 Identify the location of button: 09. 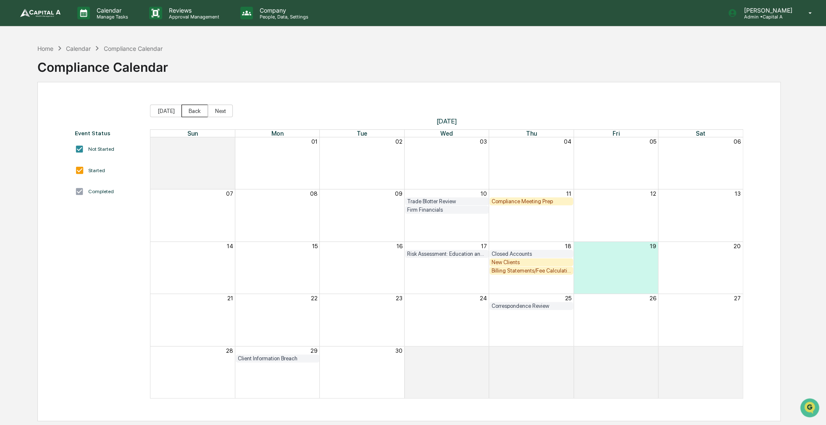
(399, 194).